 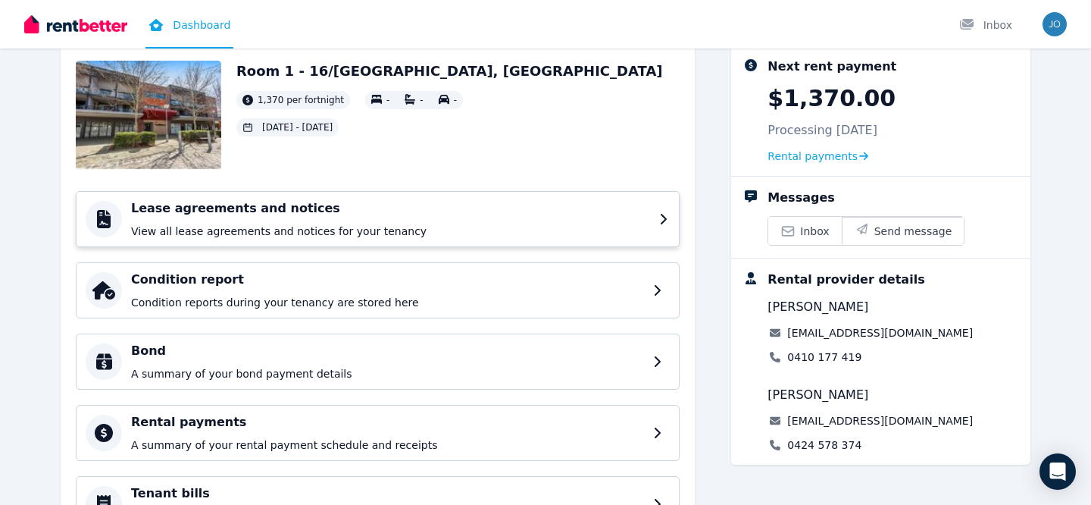 What do you see at coordinates (1058, 471) in the screenshot?
I see `div: Open Intercom Messenger` at bounding box center [1058, 471].